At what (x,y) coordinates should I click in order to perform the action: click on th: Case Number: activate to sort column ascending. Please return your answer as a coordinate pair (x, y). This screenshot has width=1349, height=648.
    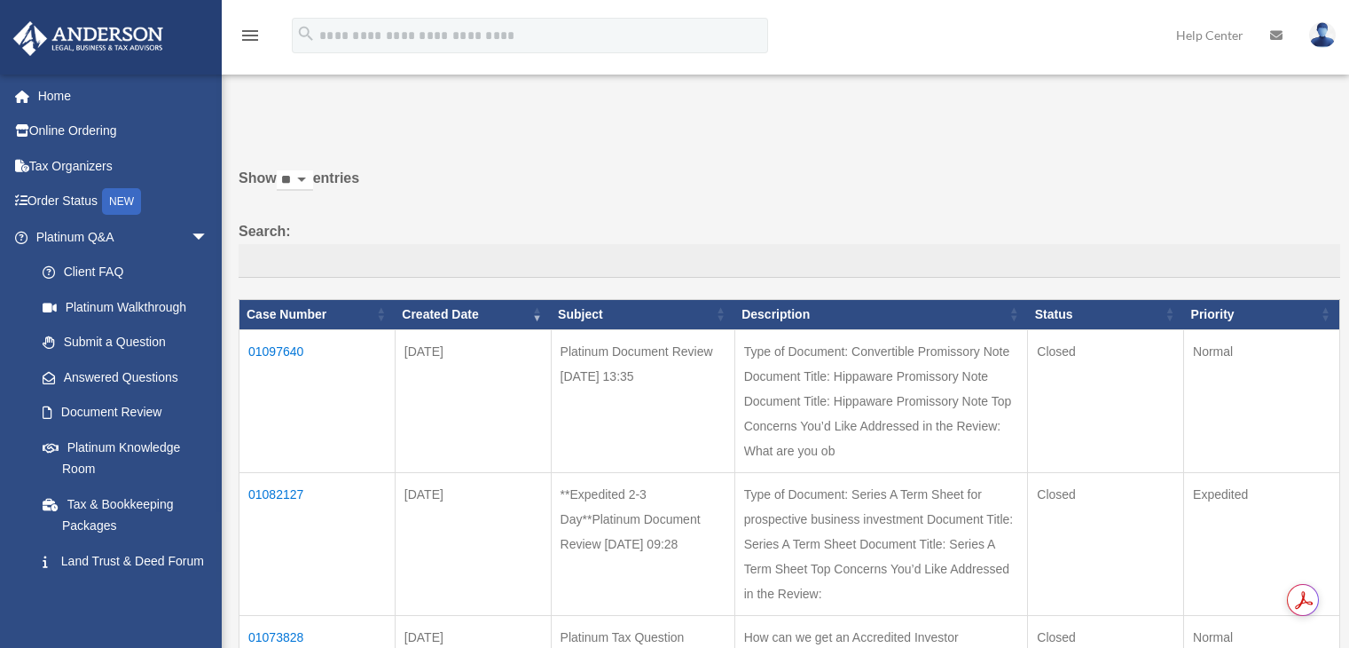
    Looking at the image, I should click on (318, 314).